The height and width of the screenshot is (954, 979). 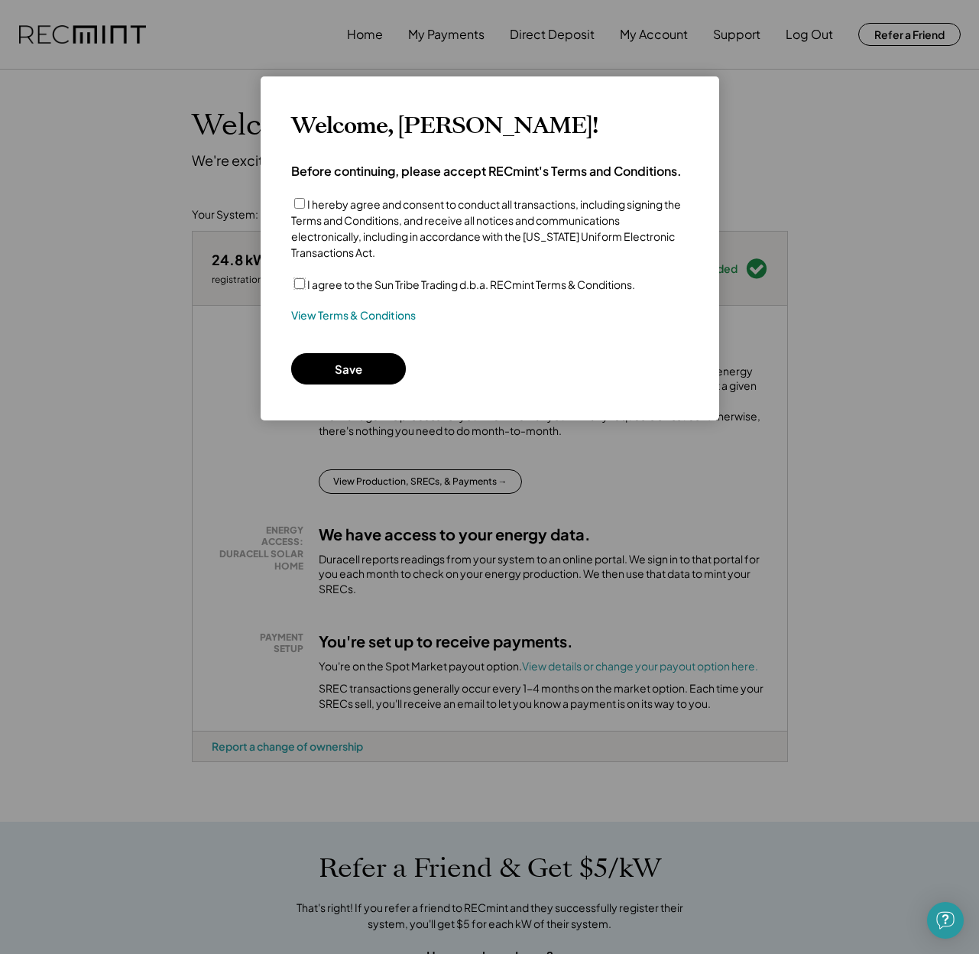 What do you see at coordinates (353, 316) in the screenshot?
I see `a: View Terms & Conditions` at bounding box center [353, 316].